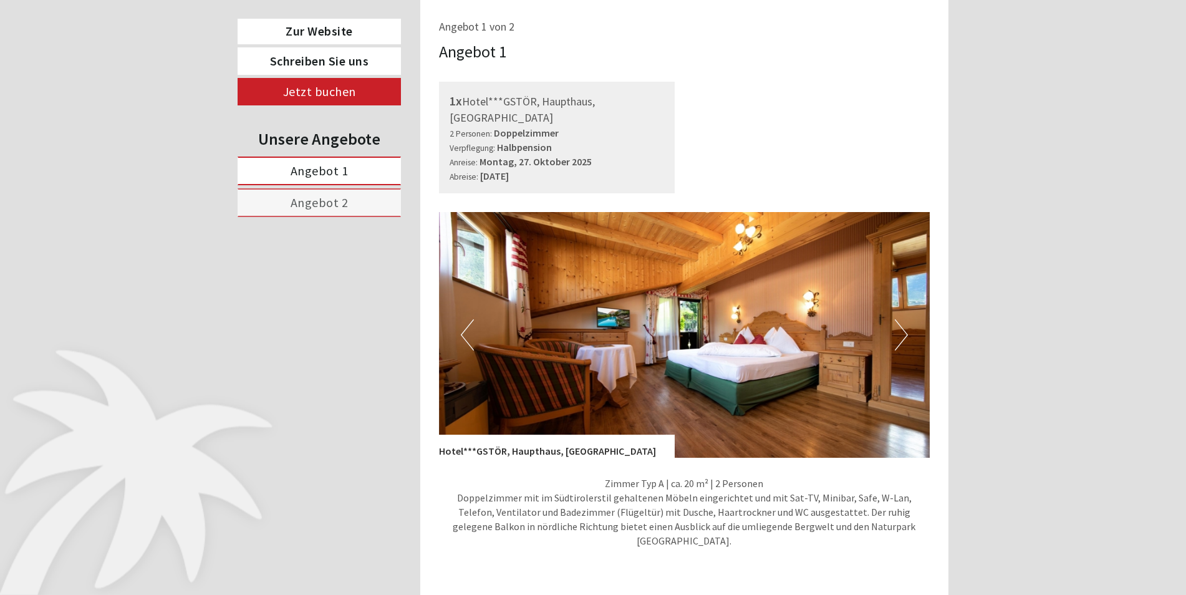 This screenshot has height=595, width=1186. Describe the element at coordinates (472, 148) in the screenshot. I see `small: Verpflegung:` at that location.